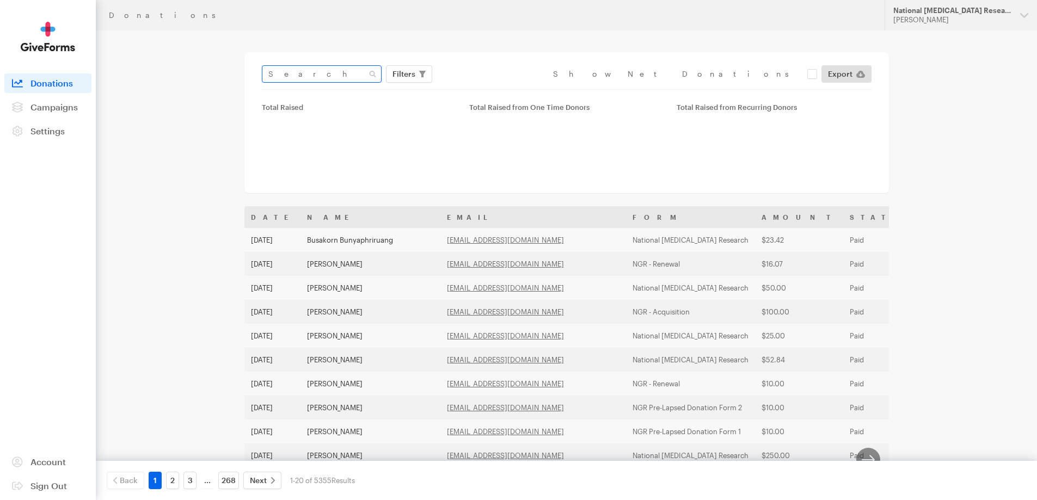  What do you see at coordinates (190, 481) in the screenshot?
I see `a: 3` at bounding box center [190, 481].